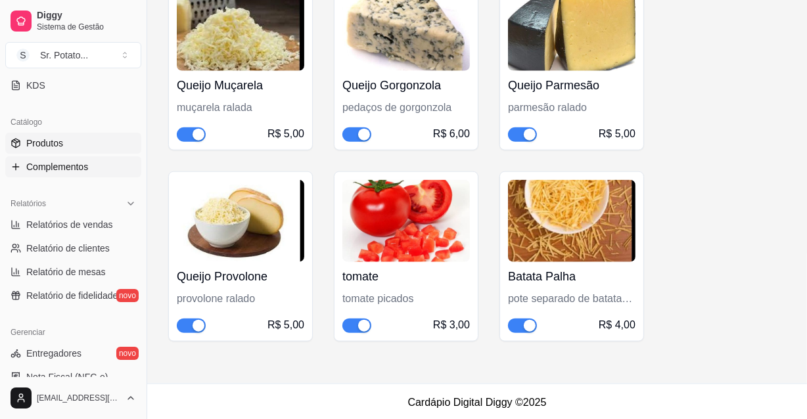  I want to click on span: Sistema de Gestão, so click(86, 27).